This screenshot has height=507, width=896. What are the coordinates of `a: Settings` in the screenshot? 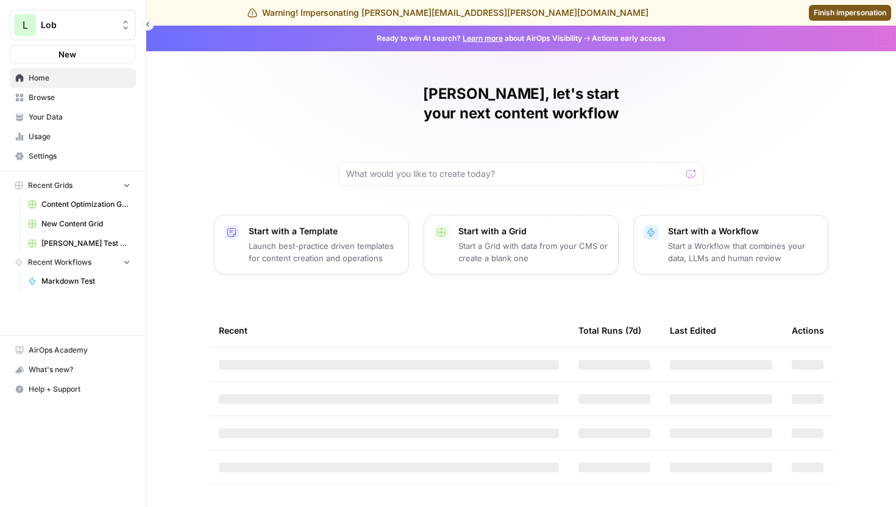 It's located at (73, 156).